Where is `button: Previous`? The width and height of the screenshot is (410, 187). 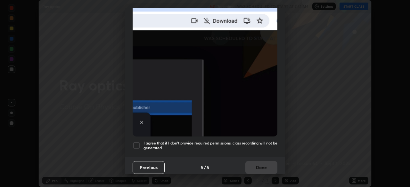
button: Previous is located at coordinates (149, 168).